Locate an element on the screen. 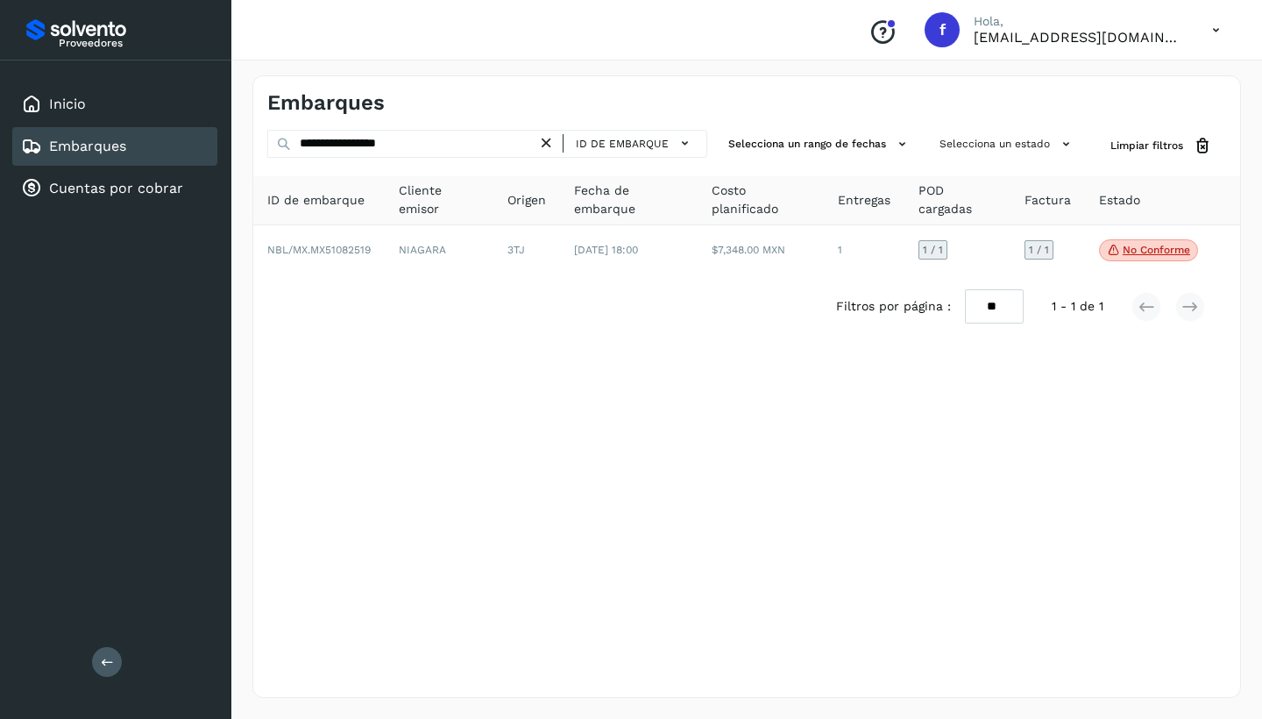 This screenshot has width=1262, height=719. span: 1 - 1 de 1 is located at coordinates (1077, 306).